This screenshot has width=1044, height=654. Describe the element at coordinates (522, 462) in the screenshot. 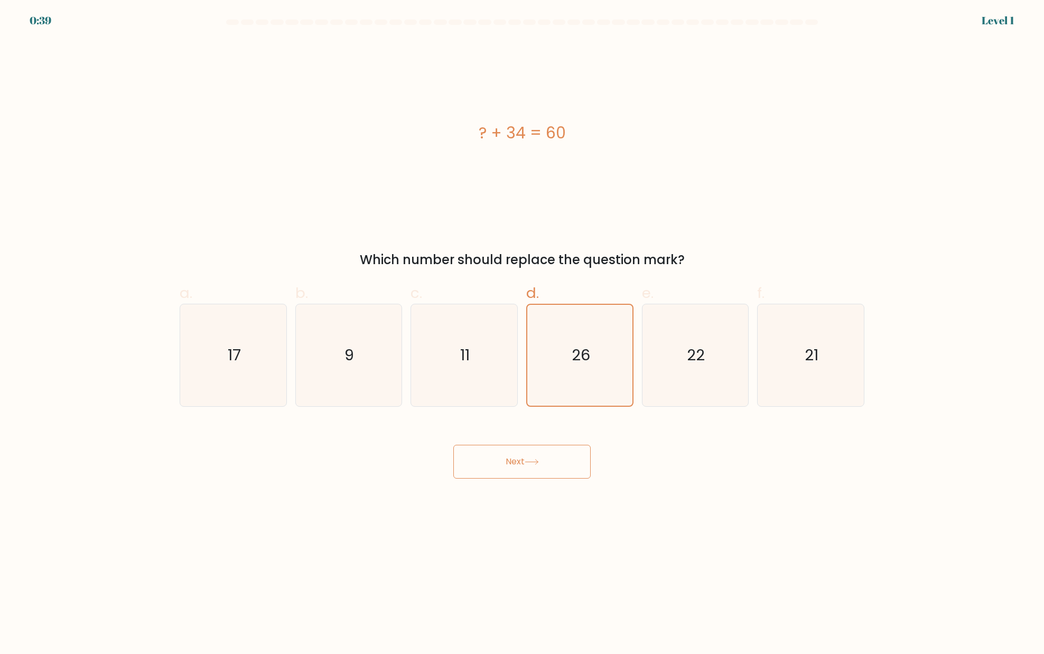

I see `button: Next` at that location.